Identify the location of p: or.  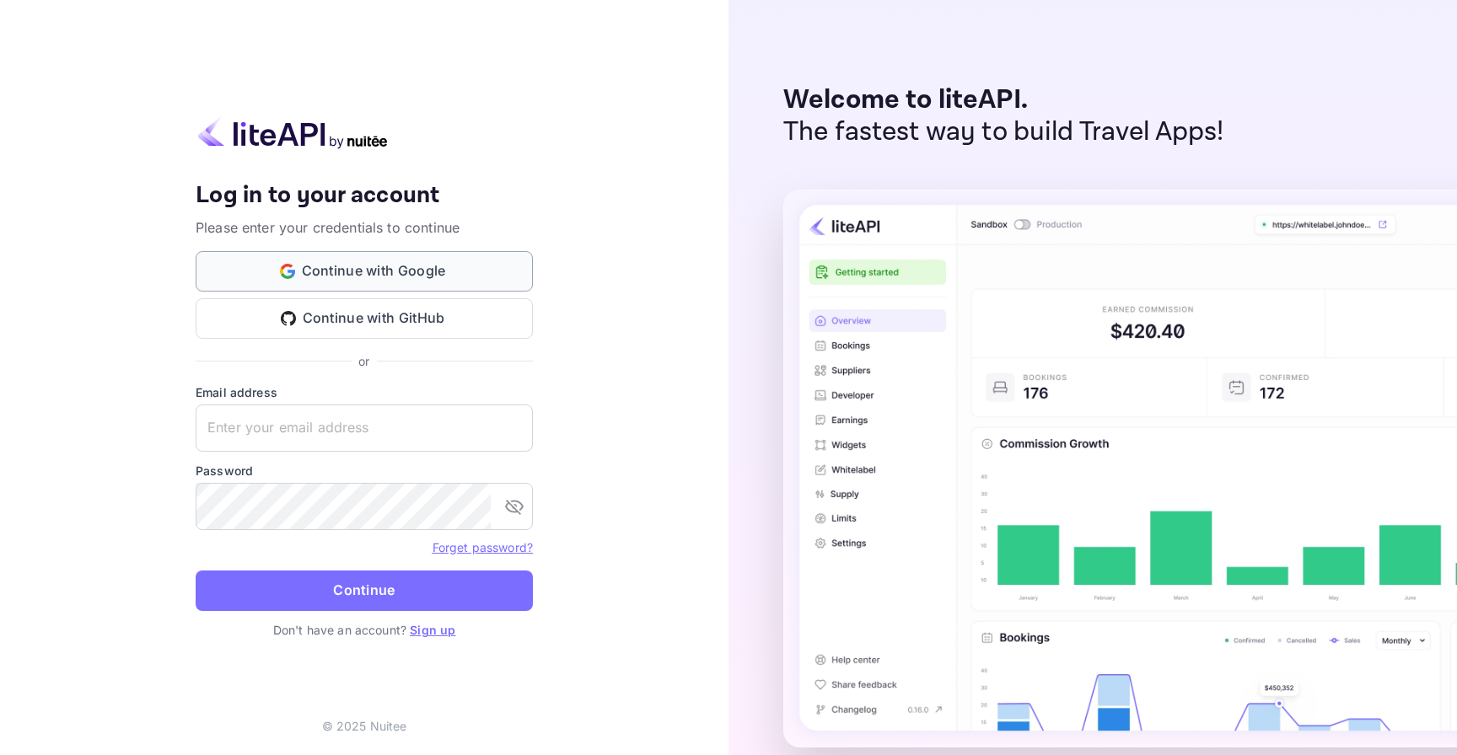
(363, 361).